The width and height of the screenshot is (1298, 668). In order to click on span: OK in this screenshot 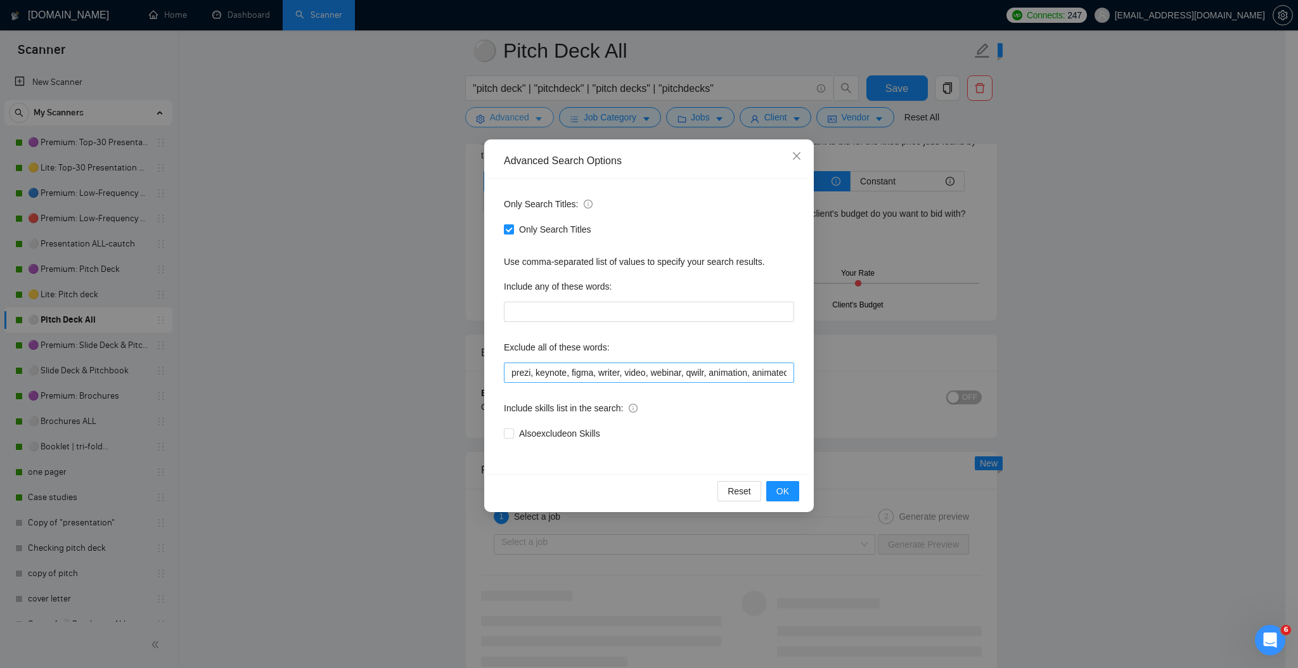, I will do `click(783, 491)`.